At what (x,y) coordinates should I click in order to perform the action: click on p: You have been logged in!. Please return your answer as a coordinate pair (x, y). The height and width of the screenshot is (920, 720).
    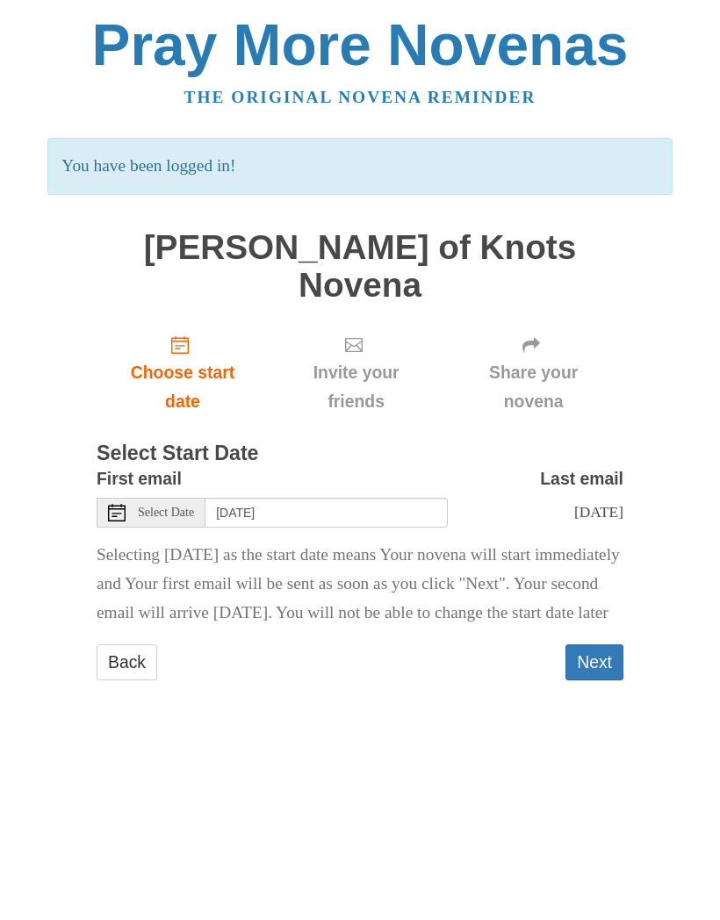
    Looking at the image, I should click on (359, 166).